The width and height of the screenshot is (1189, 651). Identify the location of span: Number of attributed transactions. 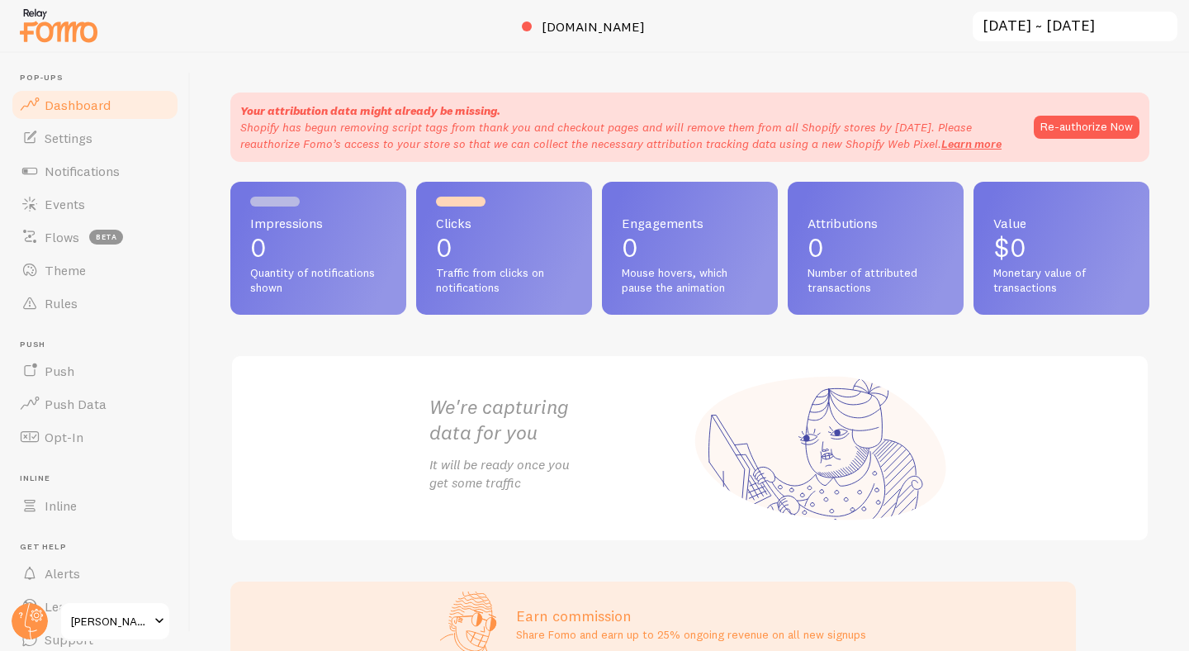
(875, 280).